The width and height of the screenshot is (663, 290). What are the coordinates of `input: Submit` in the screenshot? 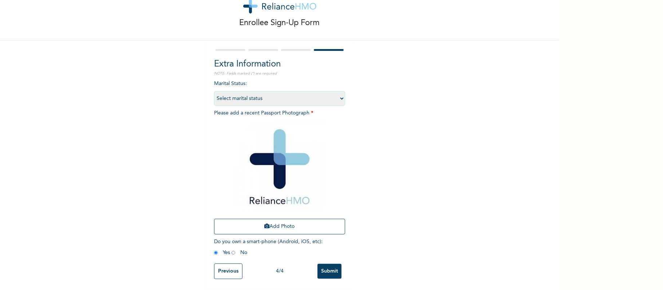 It's located at (329, 271).